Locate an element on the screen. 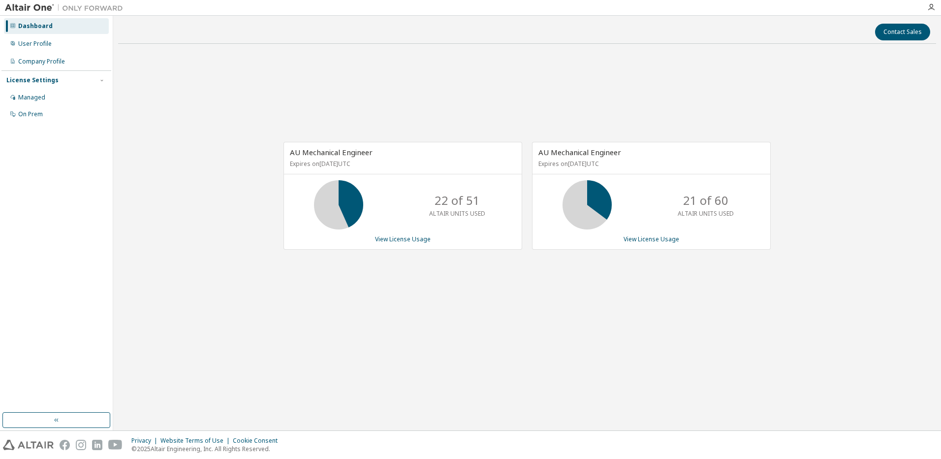  p: © 2025 Altair Engineering, Inc. All Rights Reserved. is located at coordinates (207, 449).